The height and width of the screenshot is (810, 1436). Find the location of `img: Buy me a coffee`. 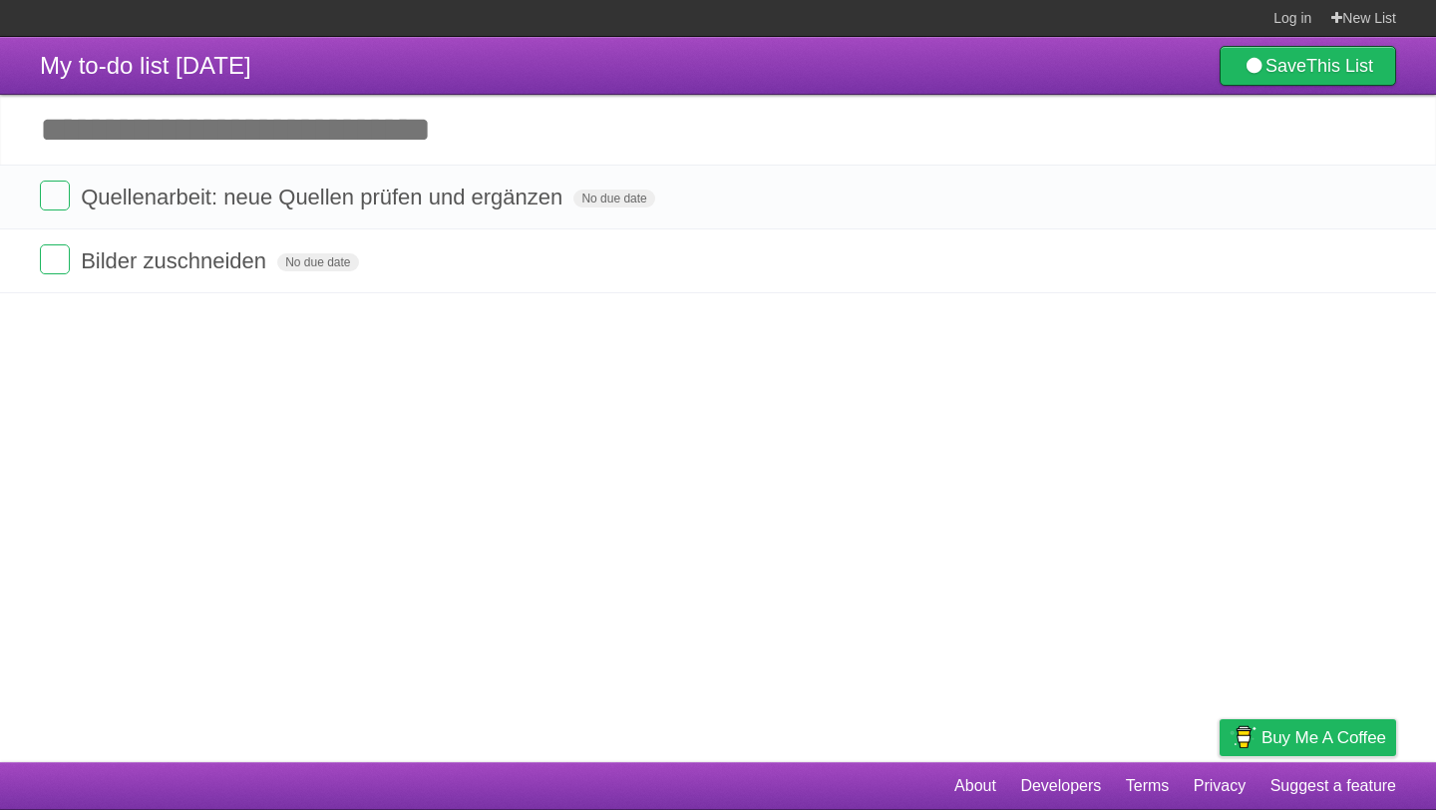

img: Buy me a coffee is located at coordinates (1243, 737).